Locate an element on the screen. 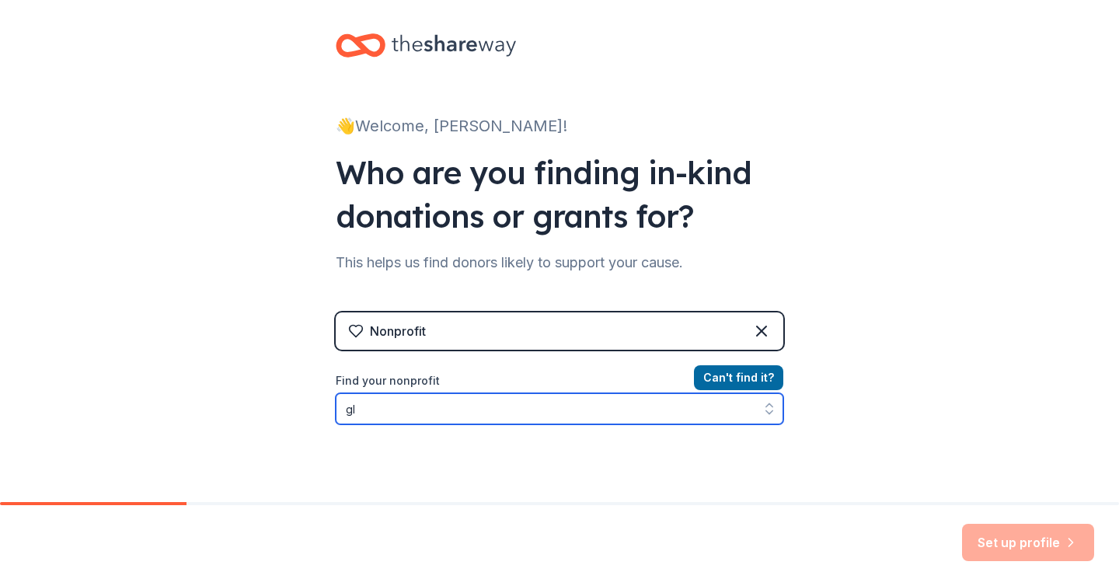  input: Search by name, EIN, or city is located at coordinates (559, 409).